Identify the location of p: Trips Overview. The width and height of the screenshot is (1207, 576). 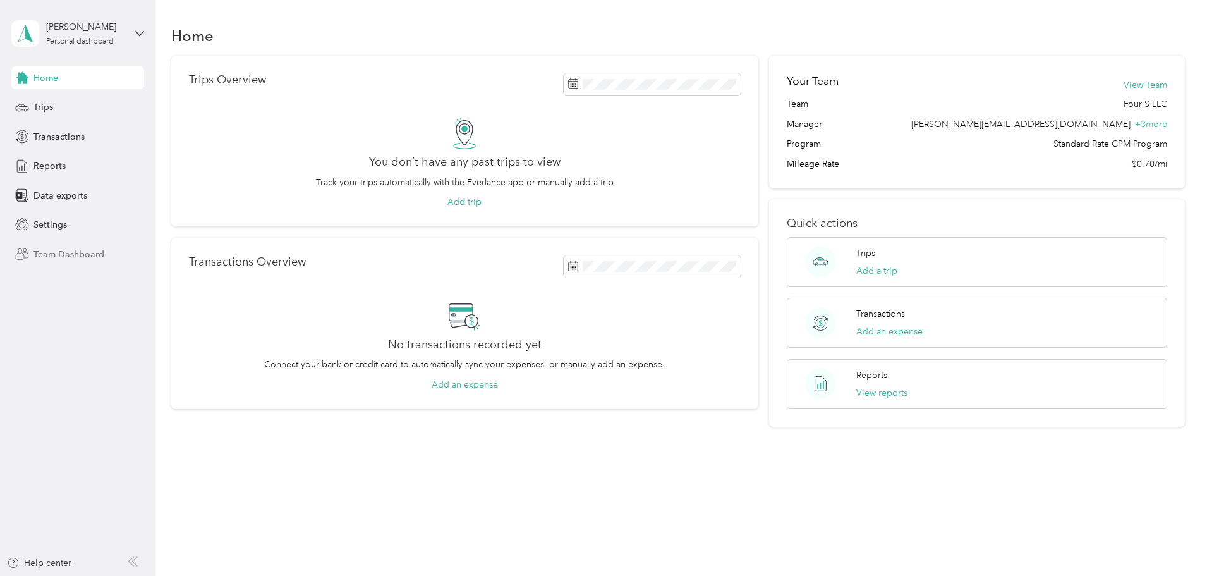
(228, 80).